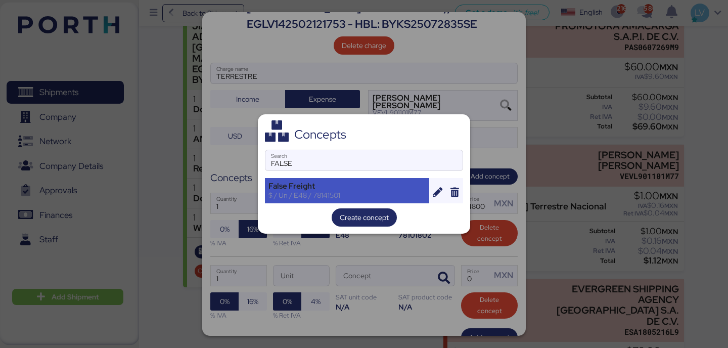 The height and width of the screenshot is (348, 728). Describe the element at coordinates (364, 218) in the screenshot. I see `span: Create concept` at that location.